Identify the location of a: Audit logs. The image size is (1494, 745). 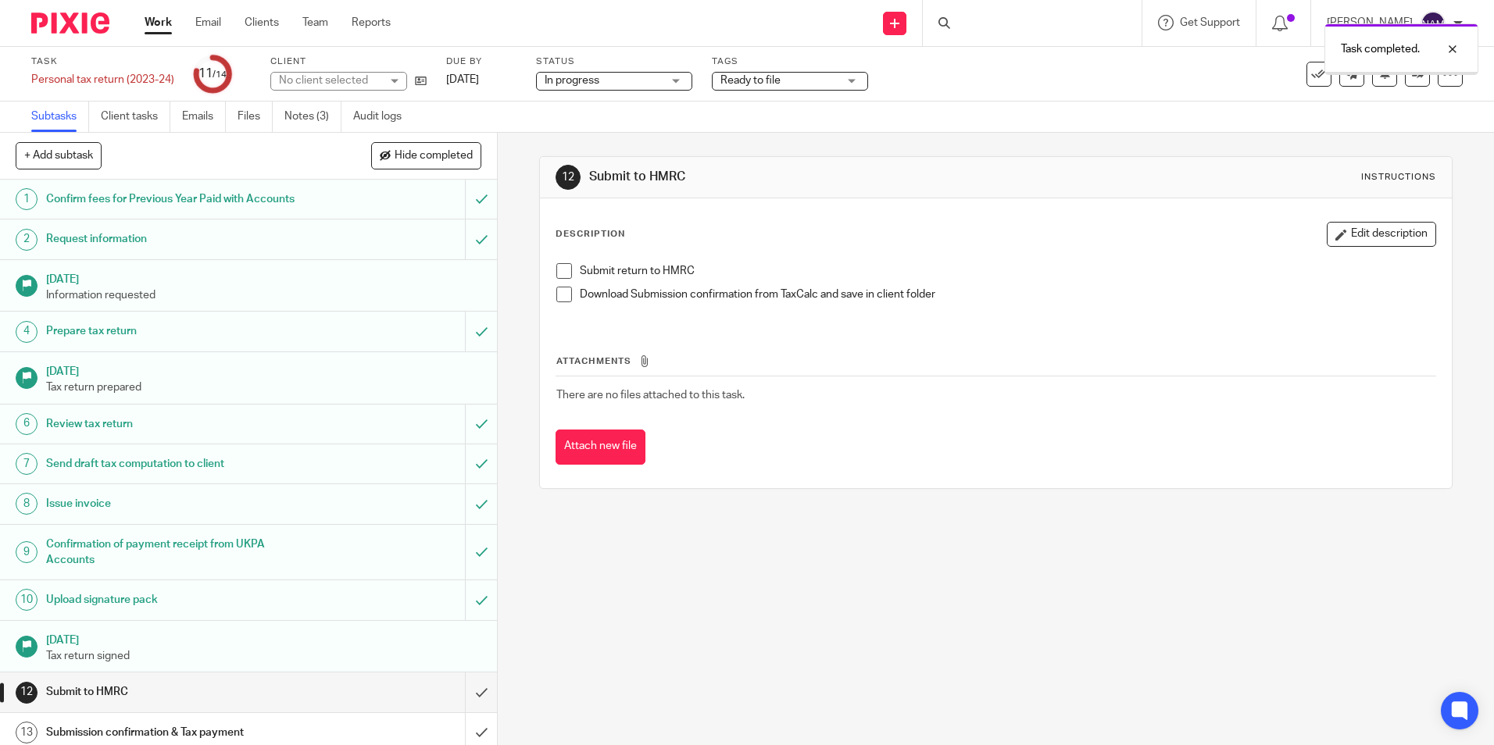
(383, 116).